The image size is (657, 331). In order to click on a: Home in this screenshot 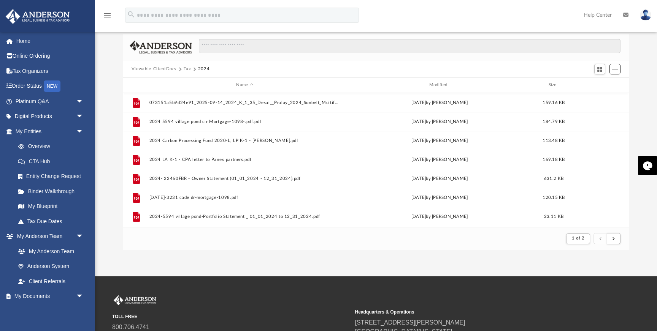, I will do `click(50, 41)`.